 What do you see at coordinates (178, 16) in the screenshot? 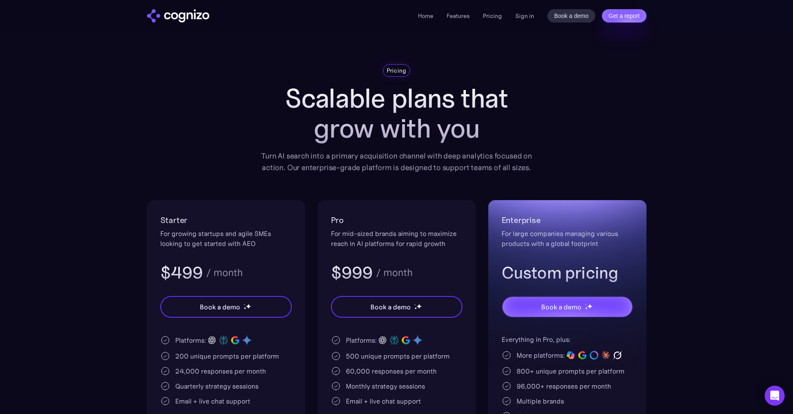
I see `a: home` at bounding box center [178, 16].